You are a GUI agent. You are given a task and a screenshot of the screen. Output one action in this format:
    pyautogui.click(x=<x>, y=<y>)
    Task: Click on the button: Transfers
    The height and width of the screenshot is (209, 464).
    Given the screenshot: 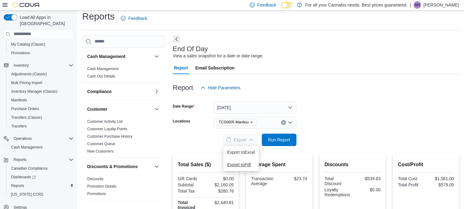 What is the action you would take?
    pyautogui.click(x=41, y=126)
    